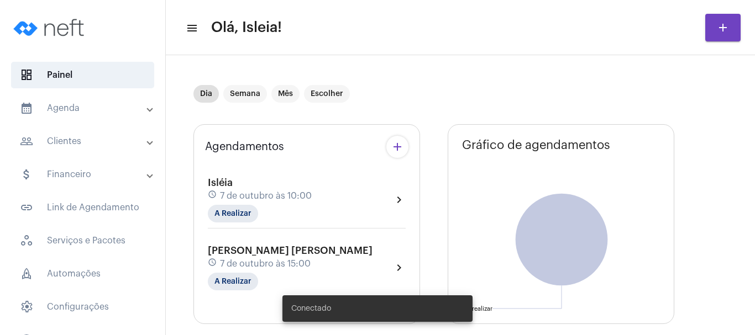 The width and height of the screenshot is (755, 335). What do you see at coordinates (245, 94) in the screenshot?
I see `mat-chip: Semana` at bounding box center [245, 94].